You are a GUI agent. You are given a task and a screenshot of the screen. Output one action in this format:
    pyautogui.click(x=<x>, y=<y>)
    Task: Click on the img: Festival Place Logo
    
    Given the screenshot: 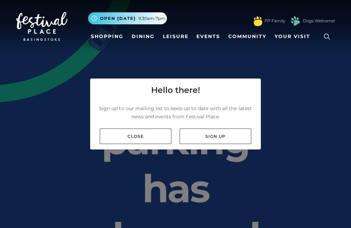 What is the action you would take?
    pyautogui.click(x=42, y=26)
    